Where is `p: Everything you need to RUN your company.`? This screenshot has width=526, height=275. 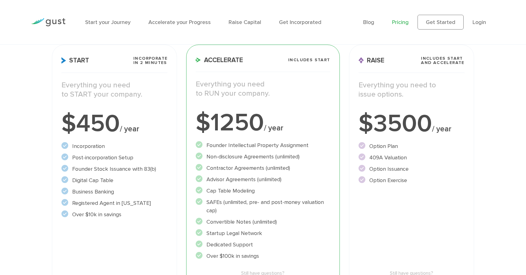
p: Everything you need to RUN your company. is located at coordinates (263, 89).